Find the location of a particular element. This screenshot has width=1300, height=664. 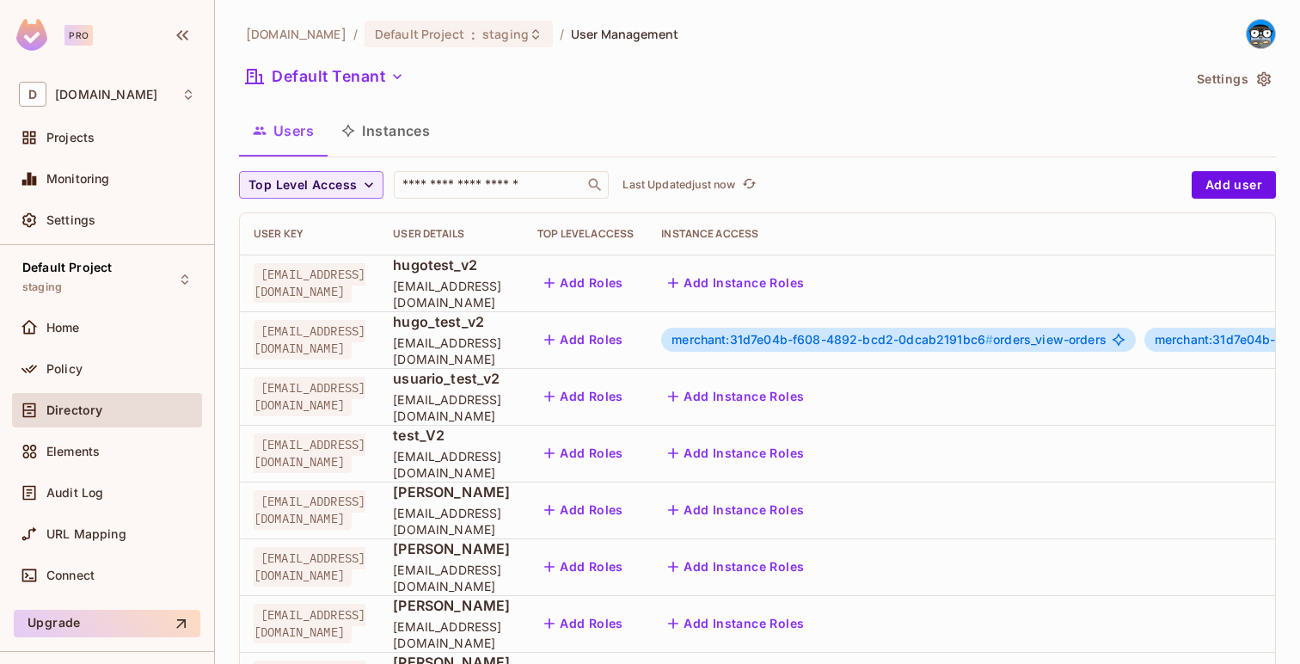

span: the active workspace is located at coordinates (296, 34).